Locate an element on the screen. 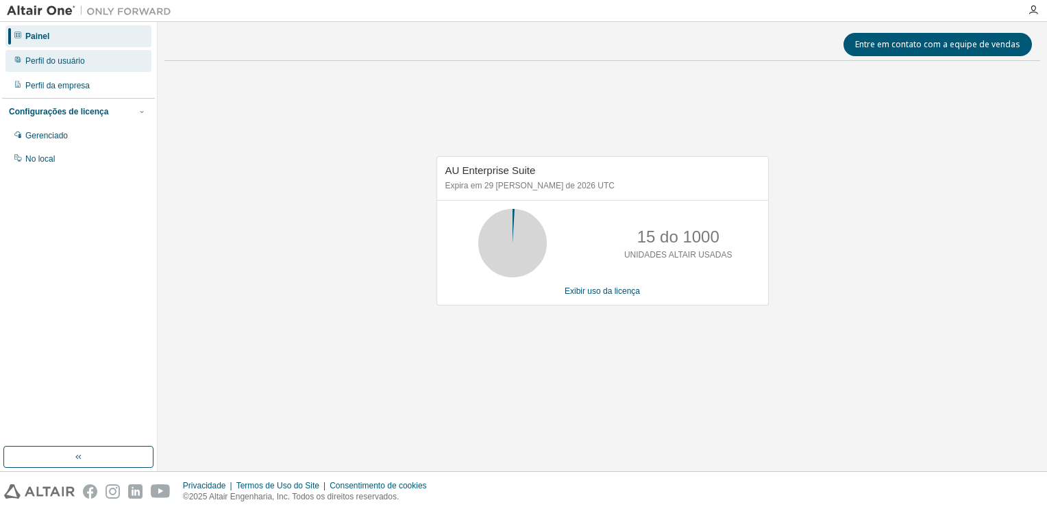 The image size is (1047, 511). span: AU Enterprise Suite is located at coordinates (491, 170).